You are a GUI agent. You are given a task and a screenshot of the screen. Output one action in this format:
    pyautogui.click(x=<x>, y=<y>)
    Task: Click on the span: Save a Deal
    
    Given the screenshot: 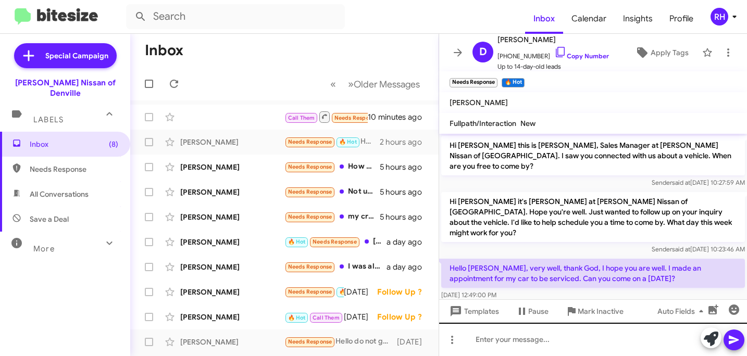 What is the action you would take?
    pyautogui.click(x=49, y=219)
    